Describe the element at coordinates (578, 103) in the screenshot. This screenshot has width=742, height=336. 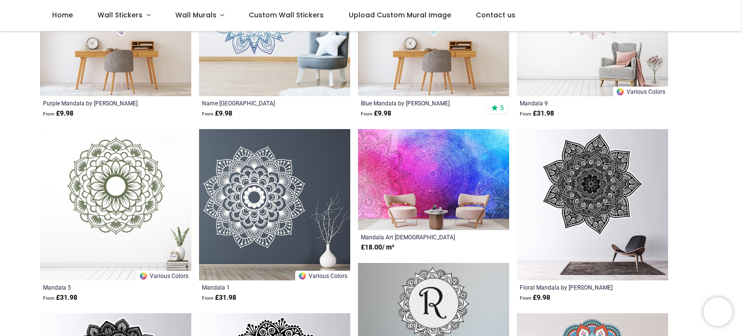
I see `div: Mandala 9` at that location.